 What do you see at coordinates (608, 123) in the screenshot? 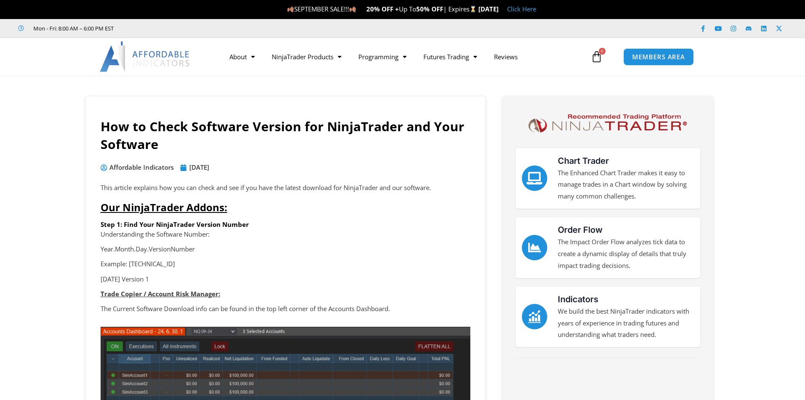
I see `img: NinjaTrader Logo | Affordable Indicators – NinjaTrader` at bounding box center [608, 123].